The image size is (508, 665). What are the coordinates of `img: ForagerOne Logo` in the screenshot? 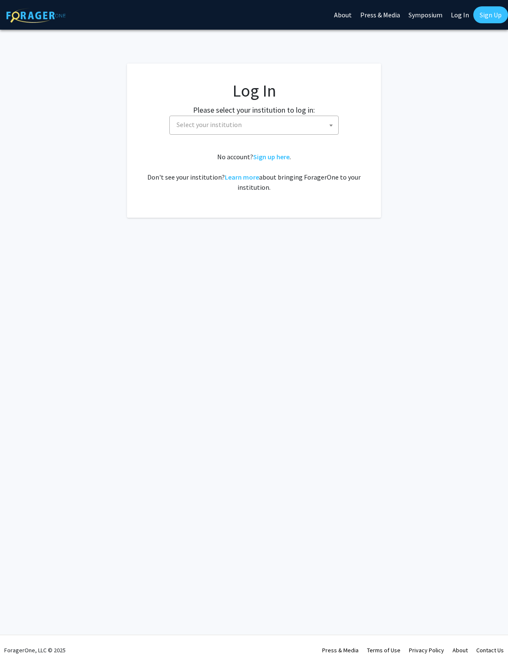 It's located at (36, 15).